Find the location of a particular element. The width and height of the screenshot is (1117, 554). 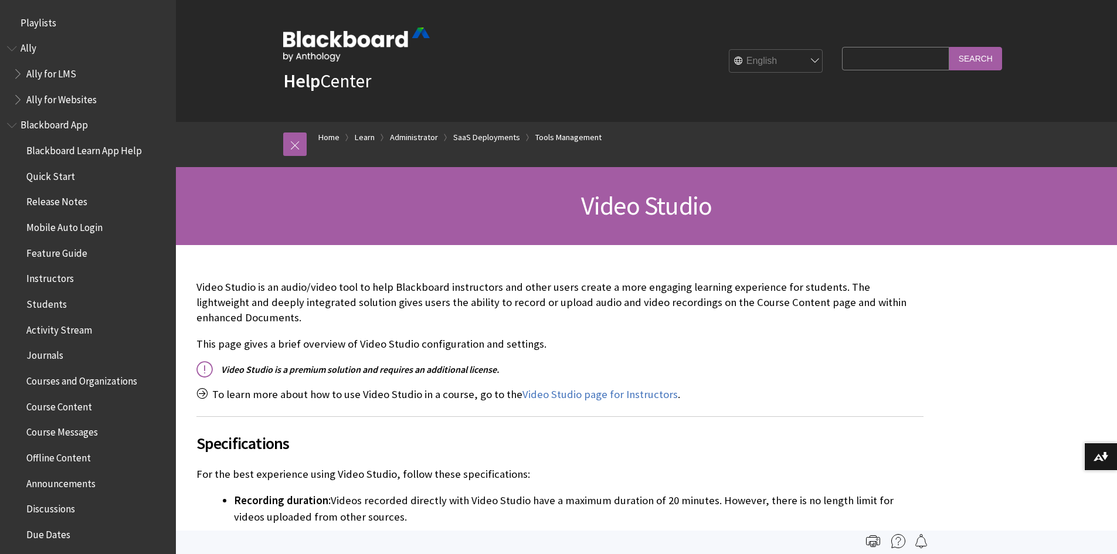

span: Ally for Websites is located at coordinates (62, 97).